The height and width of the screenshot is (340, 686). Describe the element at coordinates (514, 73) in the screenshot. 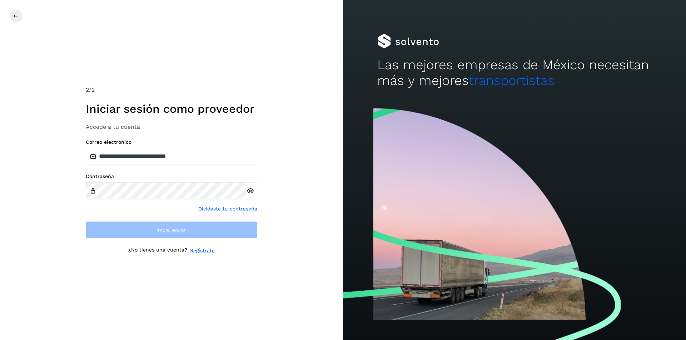

I see `h2: Las mejores empresas de México necesitan más y mejores` at that location.